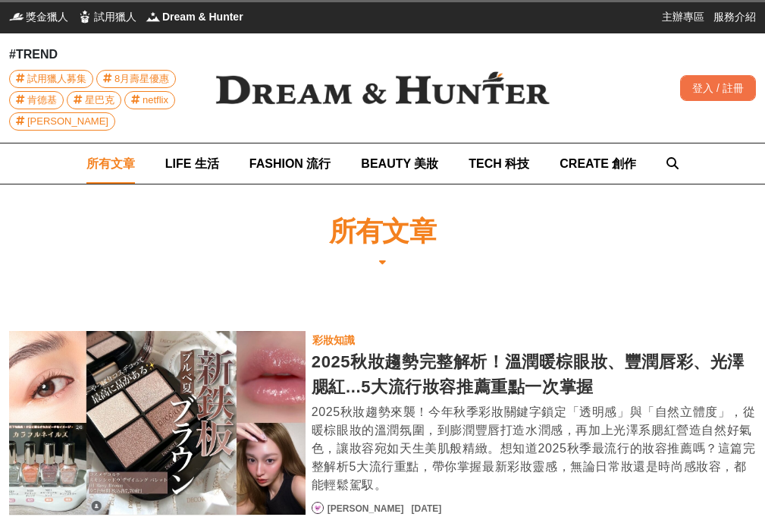 The height and width of the screenshot is (517, 765). Describe the element at coordinates (735, 17) in the screenshot. I see `a: 服務介紹` at that location.